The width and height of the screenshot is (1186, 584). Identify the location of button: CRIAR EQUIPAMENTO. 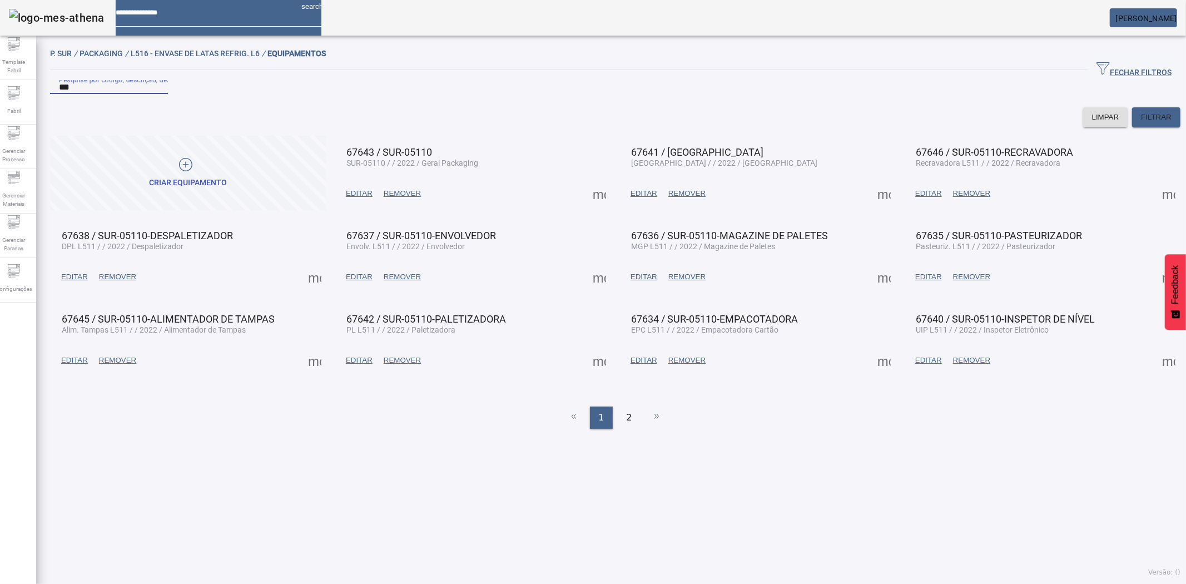
(188, 173).